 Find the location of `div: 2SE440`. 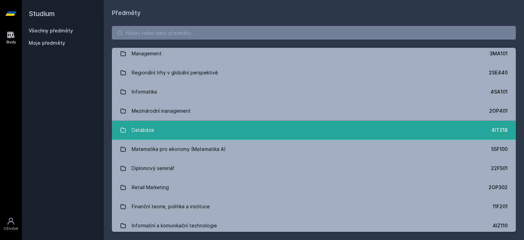

div: 2SE440 is located at coordinates (498, 73).